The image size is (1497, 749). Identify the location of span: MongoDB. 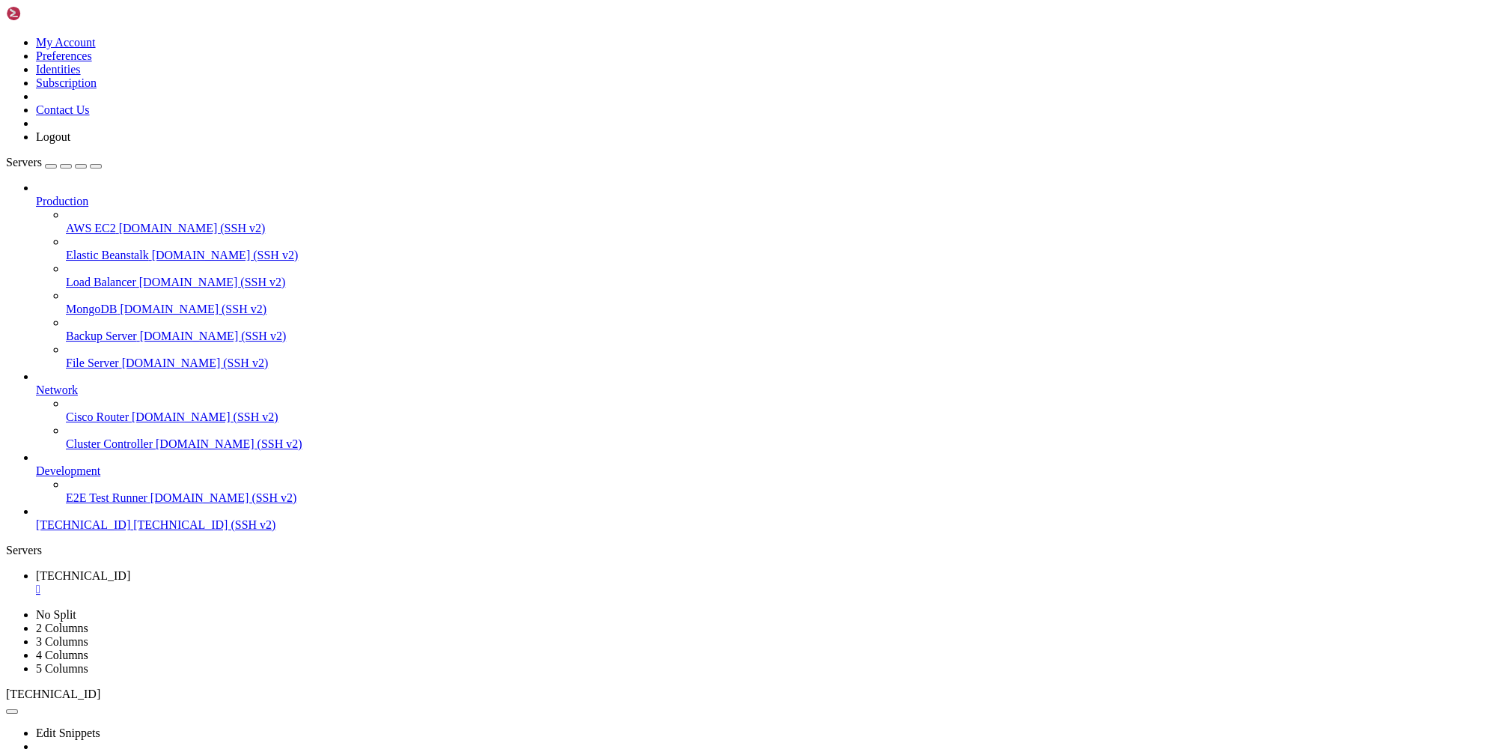
(91, 308).